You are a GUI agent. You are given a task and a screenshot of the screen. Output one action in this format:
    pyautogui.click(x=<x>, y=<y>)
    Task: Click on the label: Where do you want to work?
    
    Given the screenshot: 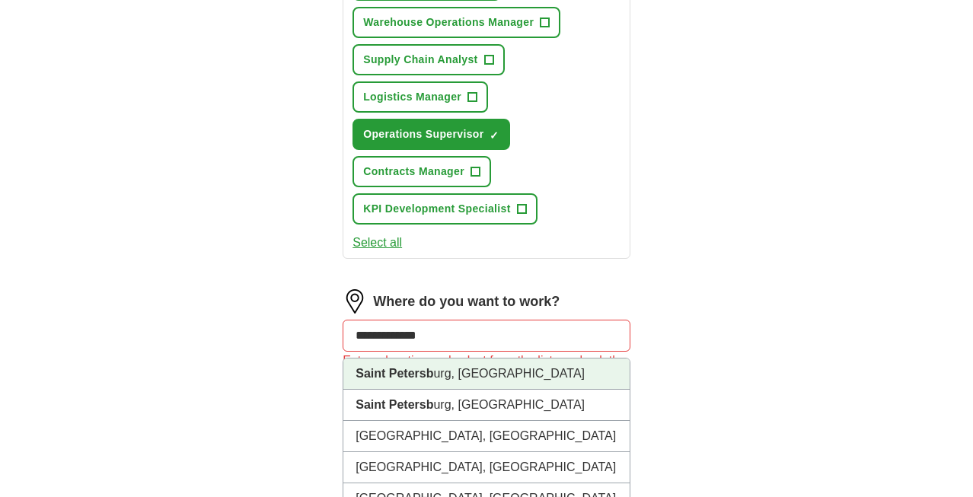 What is the action you would take?
    pyautogui.click(x=466, y=302)
    